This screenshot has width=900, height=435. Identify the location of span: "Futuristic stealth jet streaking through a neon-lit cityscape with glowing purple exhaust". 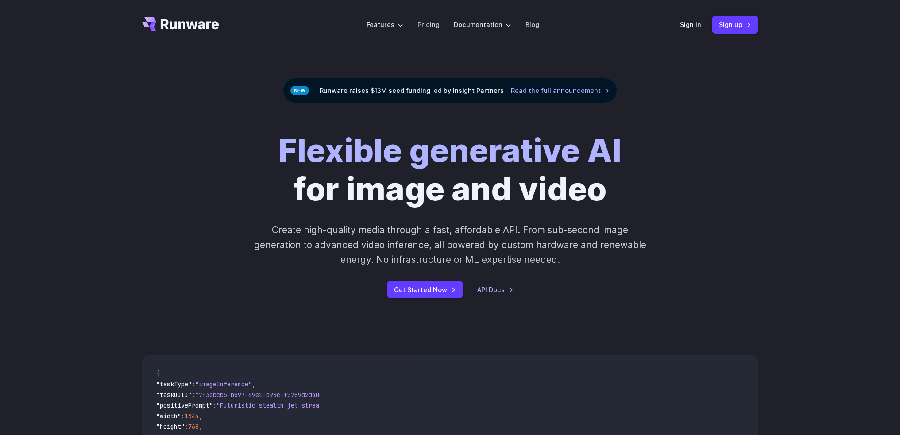
(378, 406).